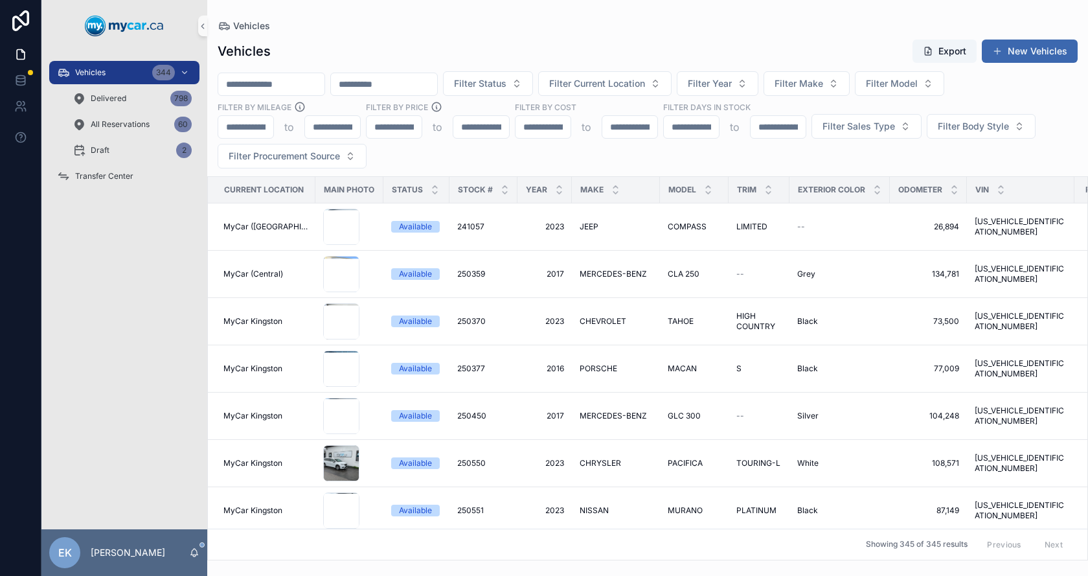 This screenshot has width=1088, height=576. Describe the element at coordinates (928, 463) in the screenshot. I see `span: 108,571` at that location.